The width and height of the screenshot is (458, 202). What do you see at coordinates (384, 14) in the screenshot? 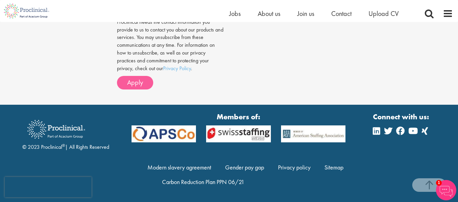
I see `span: Upload CV` at bounding box center [384, 14].